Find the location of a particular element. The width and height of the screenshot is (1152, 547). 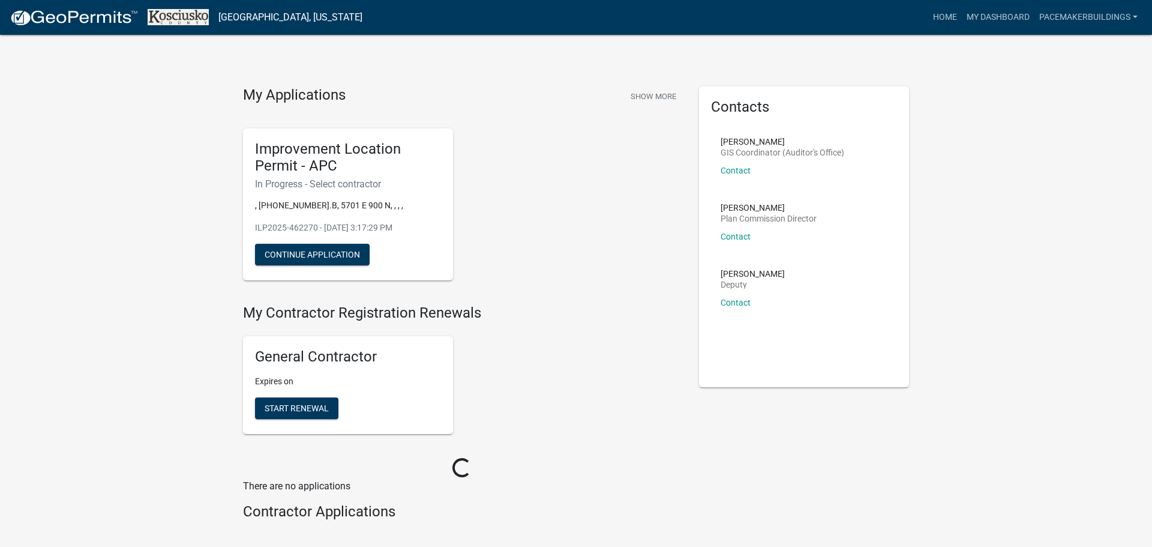

button: Start Renewal is located at coordinates (296, 408).